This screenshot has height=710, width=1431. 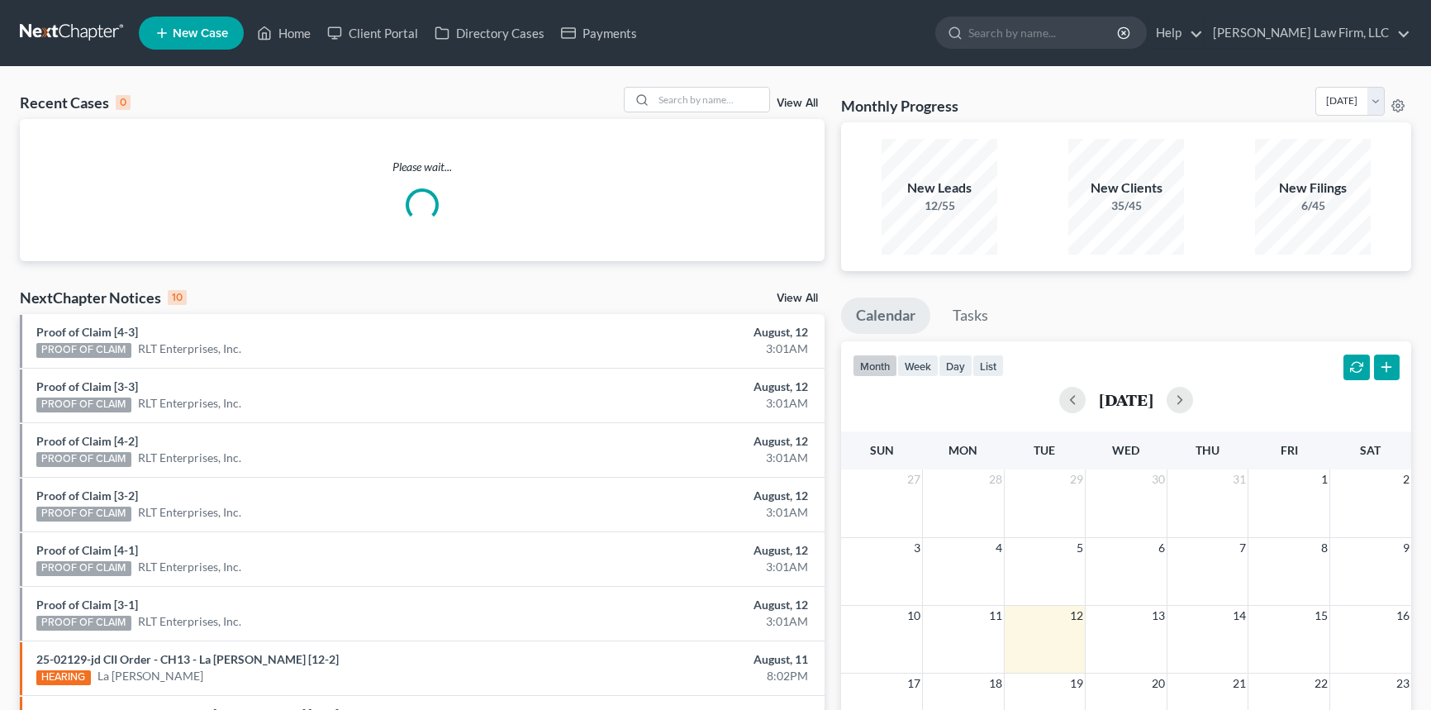 What do you see at coordinates (373, 33) in the screenshot?
I see `a: Client Portal` at bounding box center [373, 33].